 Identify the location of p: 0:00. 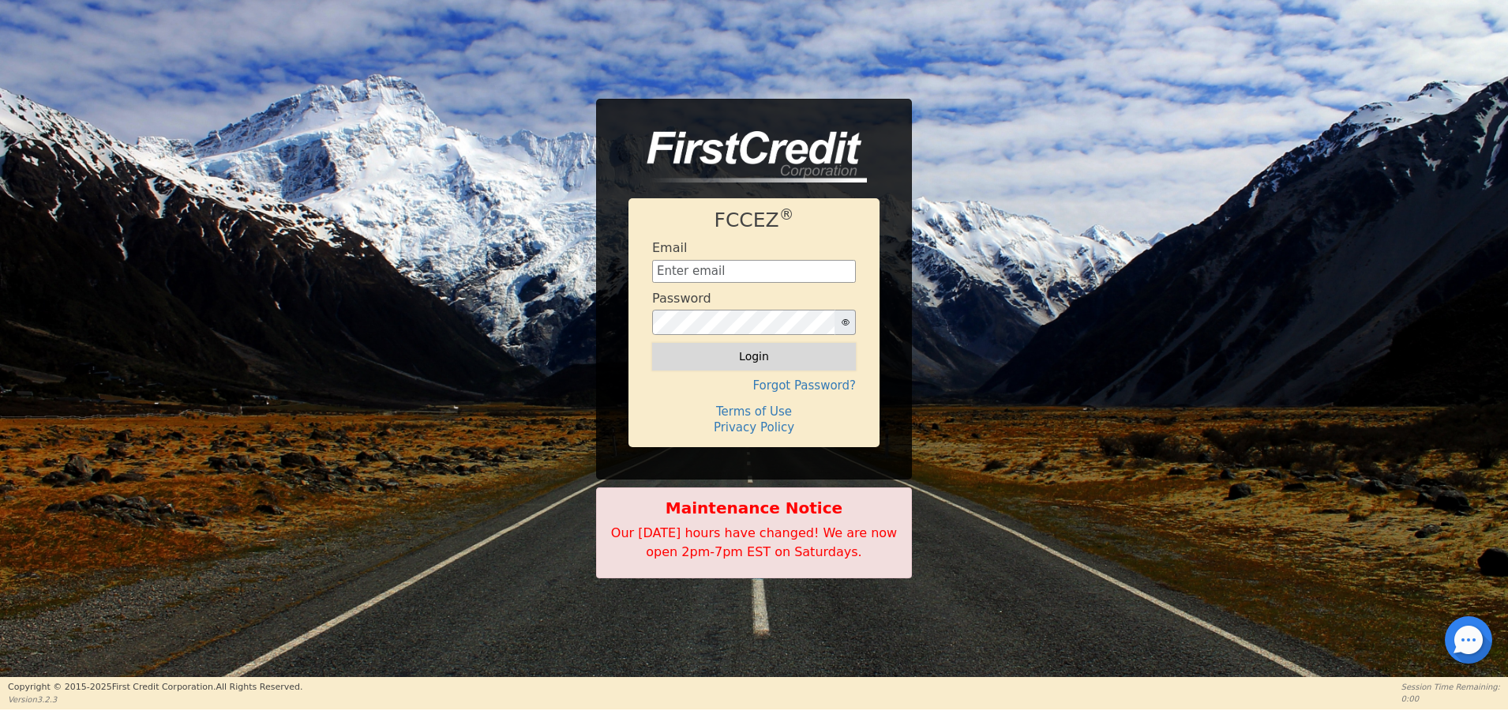
(1450, 698).